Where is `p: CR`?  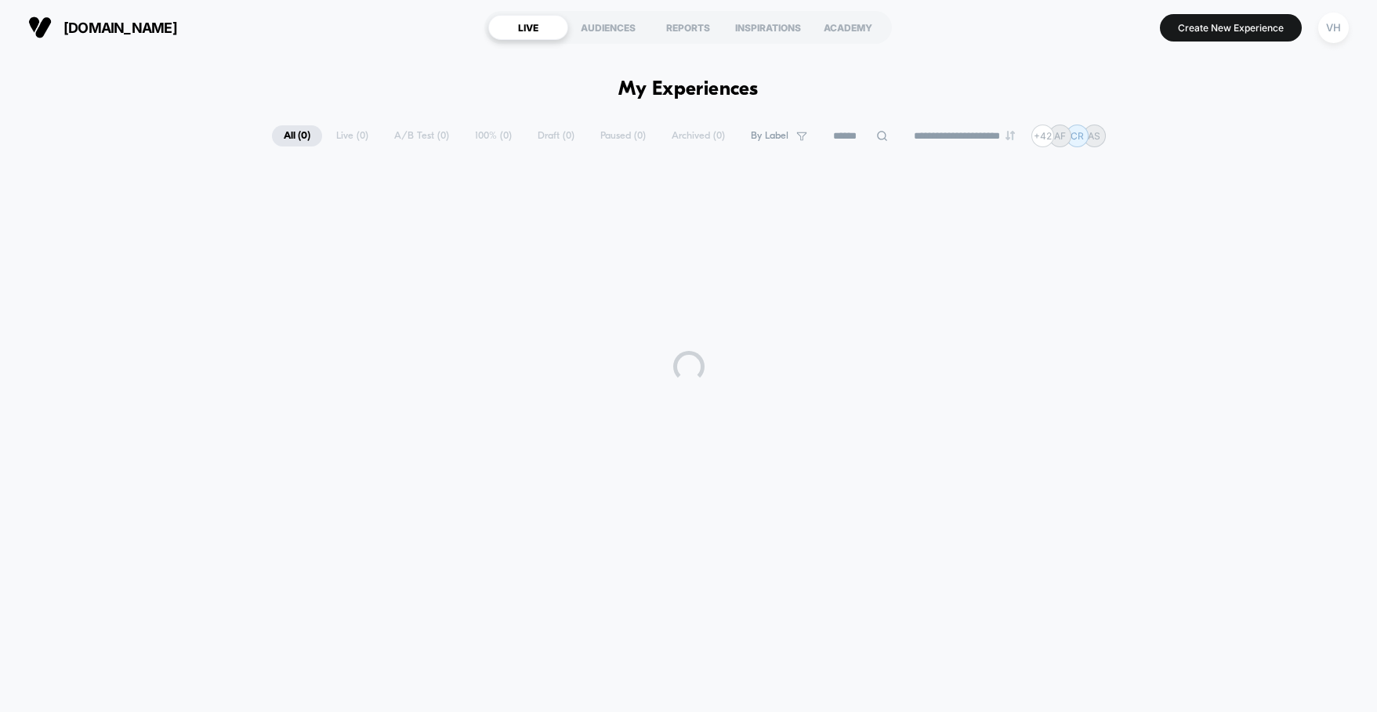
p: CR is located at coordinates (1077, 136).